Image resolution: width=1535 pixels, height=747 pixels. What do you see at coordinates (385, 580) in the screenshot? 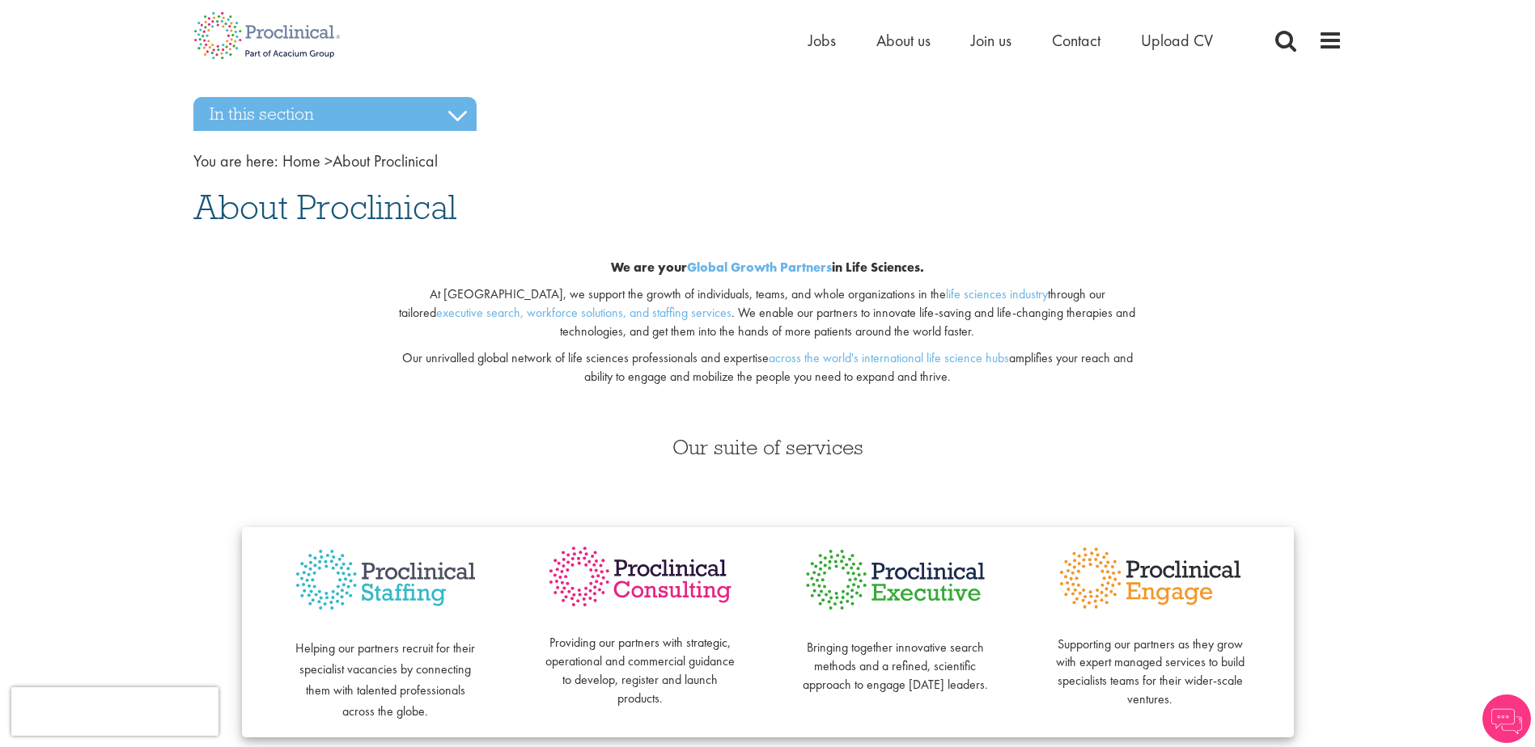
I see `img: Proclinical Staffing` at bounding box center [385, 580].